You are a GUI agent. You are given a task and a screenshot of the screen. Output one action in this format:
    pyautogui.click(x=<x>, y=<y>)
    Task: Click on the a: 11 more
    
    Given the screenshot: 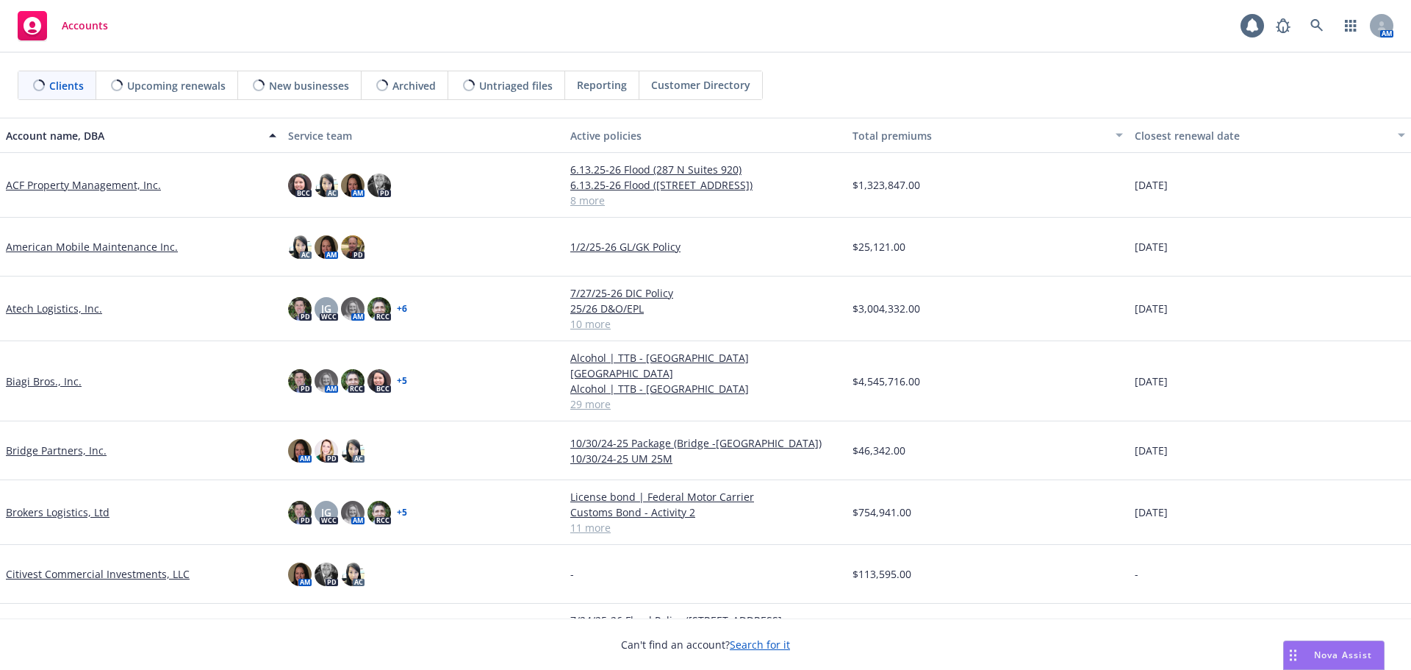 What is the action you would take?
    pyautogui.click(x=706, y=527)
    